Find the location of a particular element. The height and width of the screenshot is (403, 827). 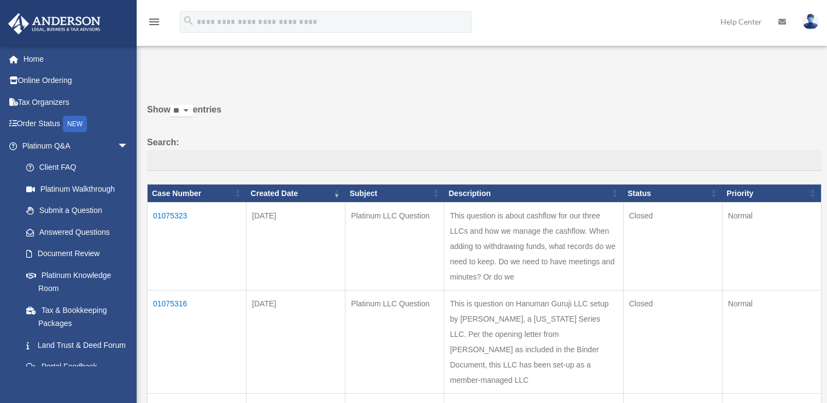

img: Anderson Advisors Platinum Portal is located at coordinates (54, 23).